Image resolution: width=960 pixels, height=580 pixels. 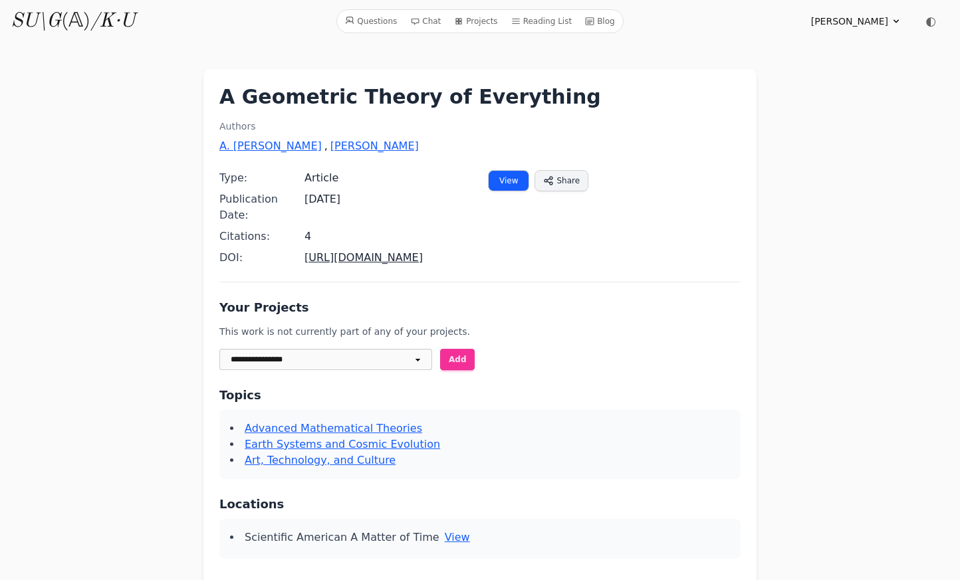 What do you see at coordinates (320, 460) in the screenshot?
I see `a: Art, Technology, and Culture` at bounding box center [320, 460].